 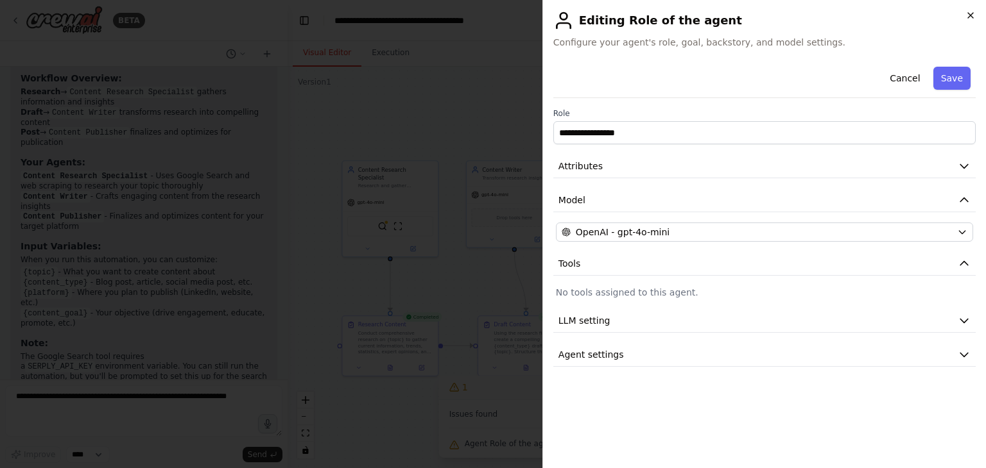 What do you see at coordinates (764, 42) in the screenshot?
I see `span: Configure your agent's role, goal, backstory, and model settings.` at bounding box center [764, 42].